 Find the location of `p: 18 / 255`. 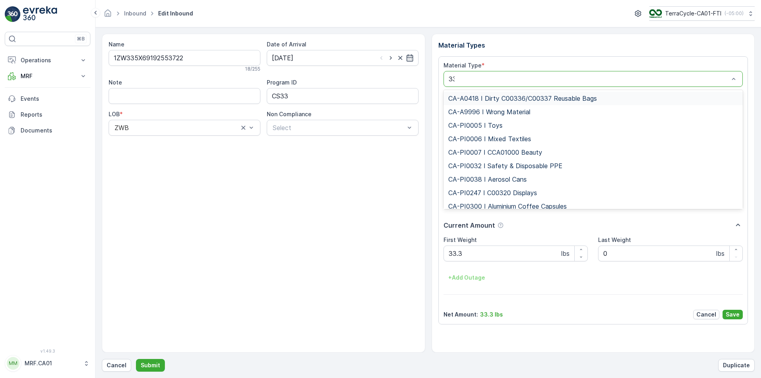

p: 18 / 255 is located at coordinates (252, 69).